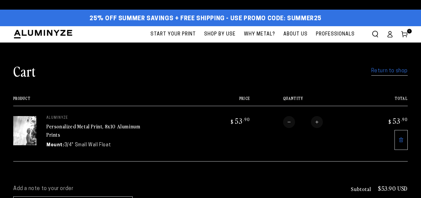 The width and height of the screenshot is (421, 198). Describe the element at coordinates (260, 34) in the screenshot. I see `span: Why Metal?` at that location.